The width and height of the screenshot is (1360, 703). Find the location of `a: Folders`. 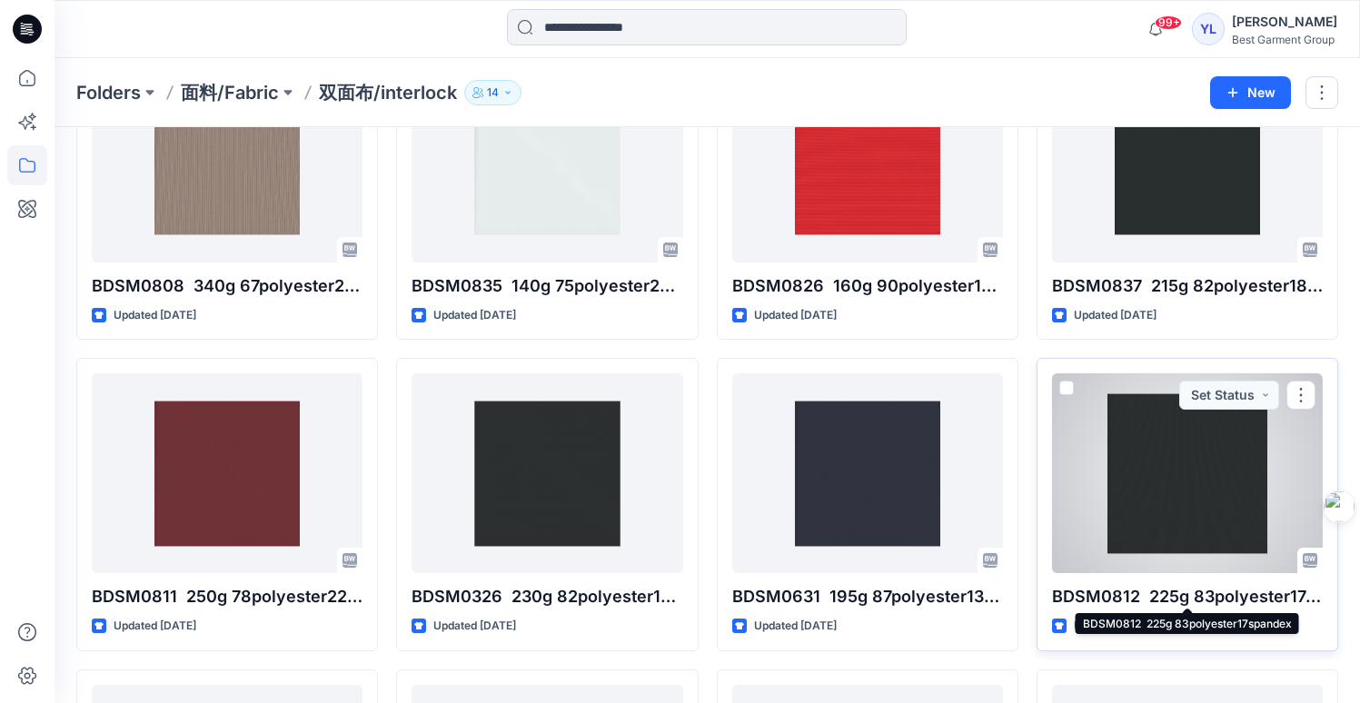

a: Folders is located at coordinates (108, 93).